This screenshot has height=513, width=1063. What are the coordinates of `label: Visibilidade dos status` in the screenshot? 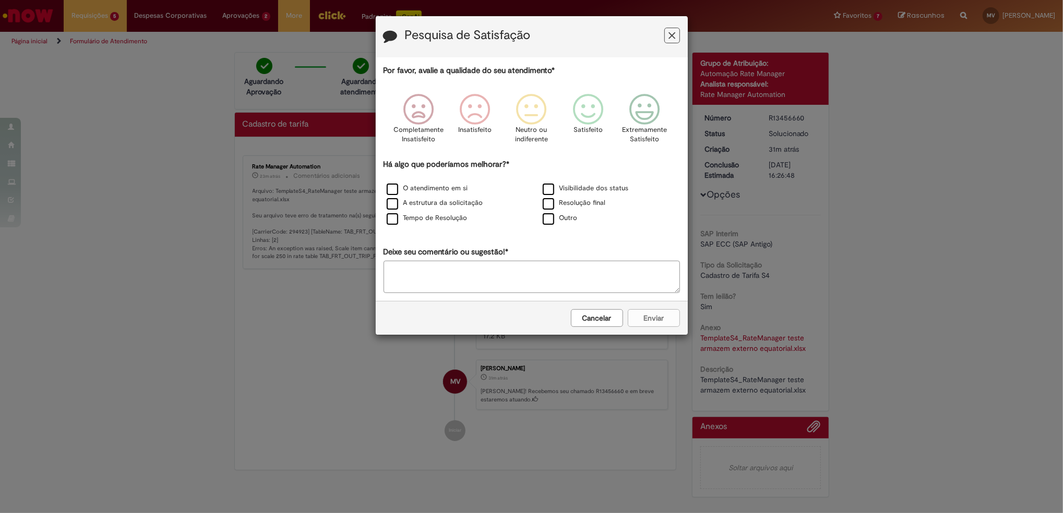 It's located at (585, 188).